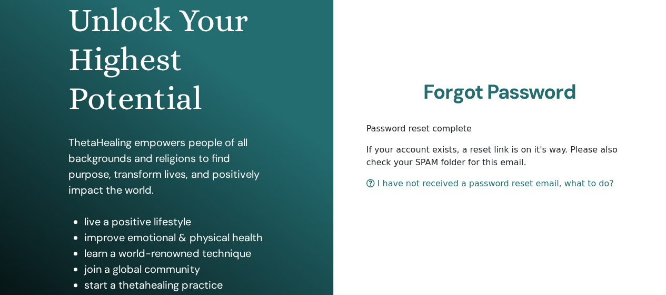  I want to click on p: Password reset complete, so click(500, 129).